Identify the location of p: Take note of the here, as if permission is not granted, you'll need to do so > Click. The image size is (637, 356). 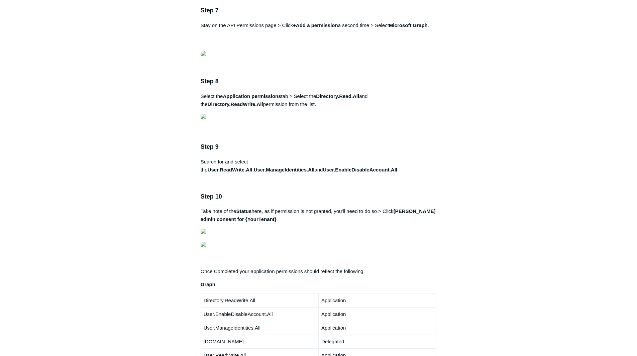
(318, 215).